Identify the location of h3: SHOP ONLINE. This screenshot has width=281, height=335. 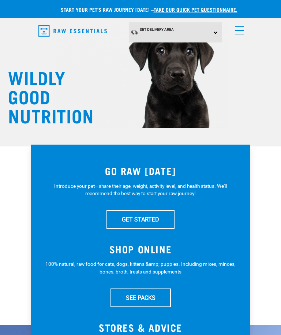
(141, 249).